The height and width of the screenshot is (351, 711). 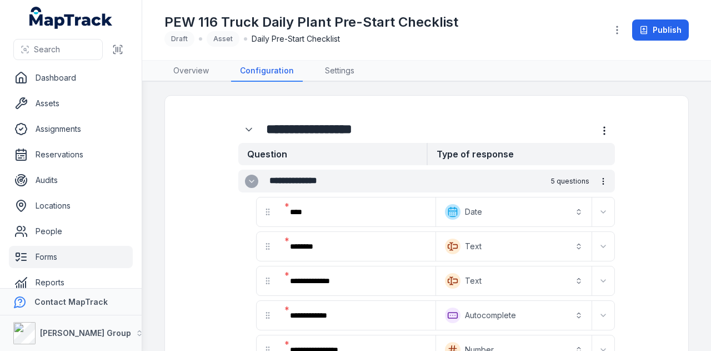 What do you see at coordinates (357, 315) in the screenshot?
I see `div: :r923:-form-item-label` at bounding box center [357, 315].